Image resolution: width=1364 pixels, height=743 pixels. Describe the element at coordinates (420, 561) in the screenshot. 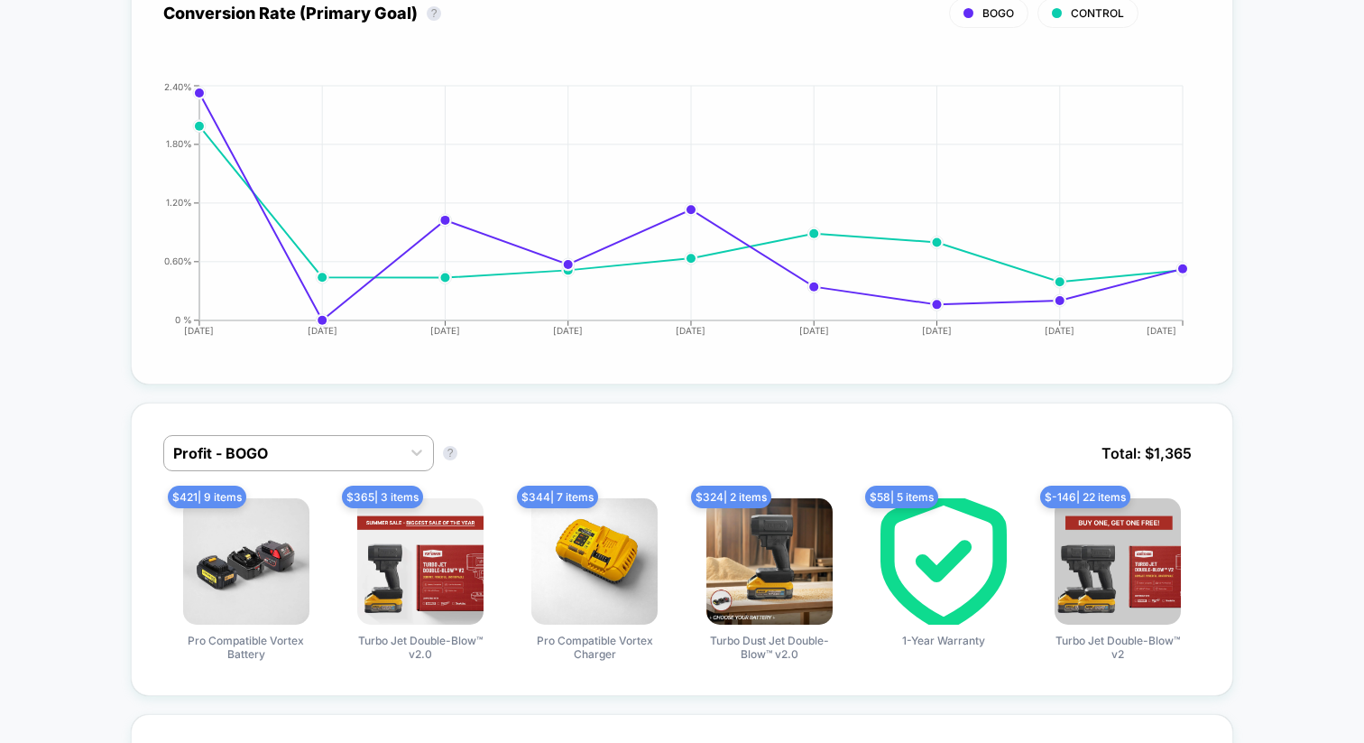

I see `img: Turbo Jet Double-Blow™ v2.0` at that location.